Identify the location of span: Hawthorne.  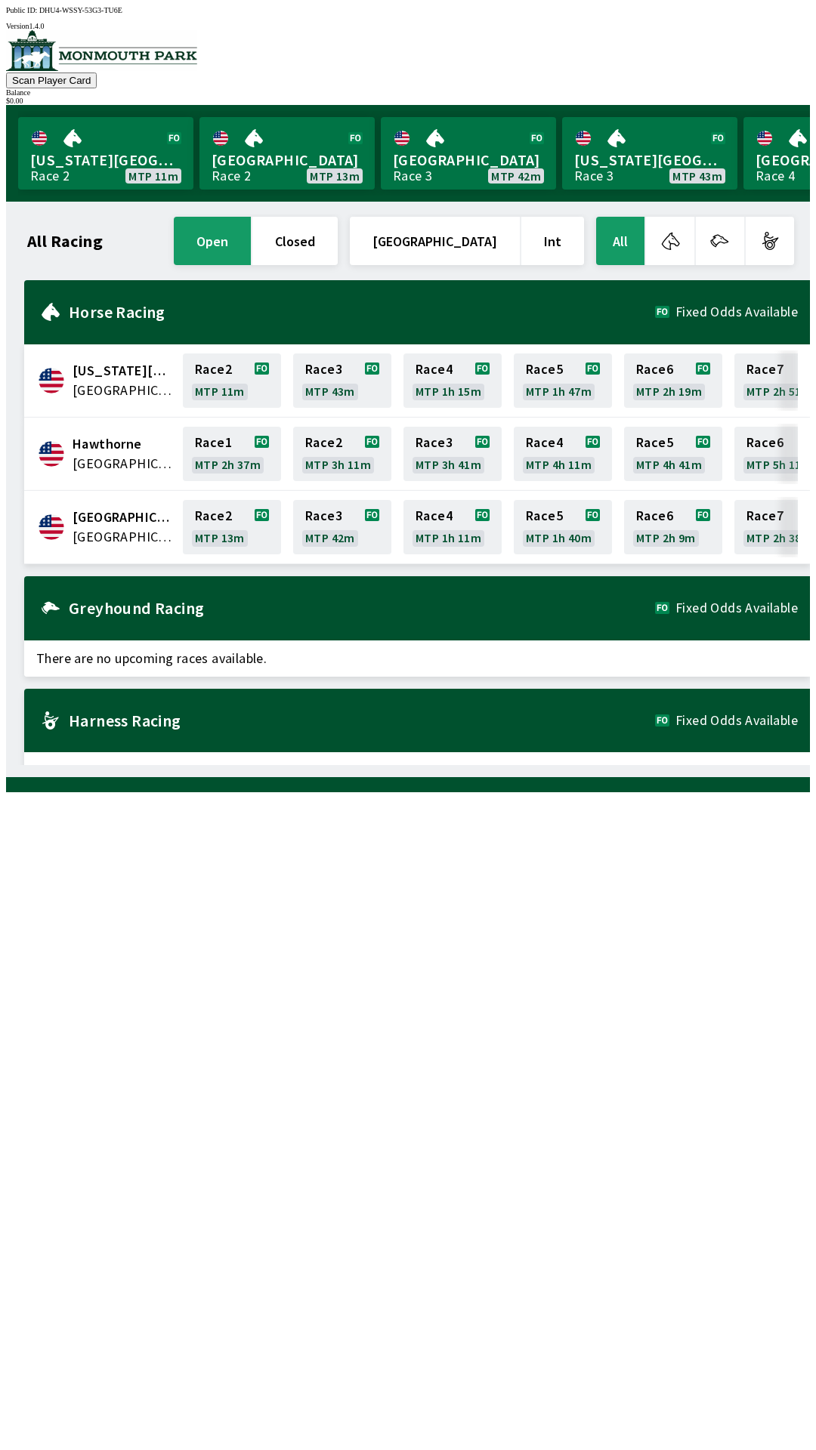
(123, 444).